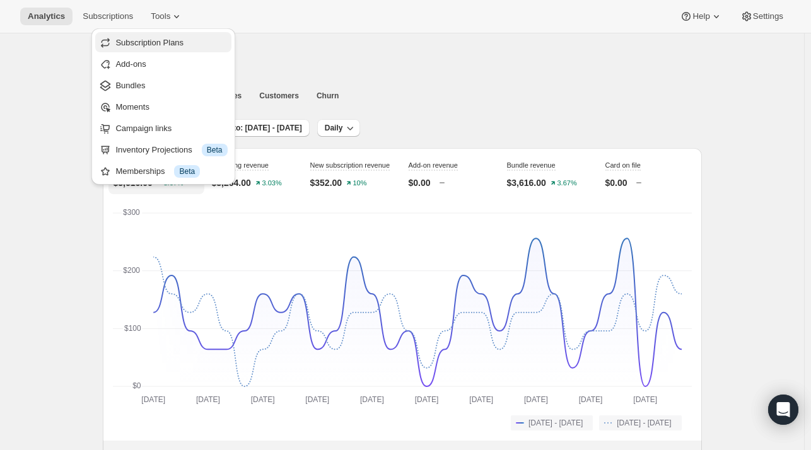 Image resolution: width=811 pixels, height=450 pixels. Describe the element at coordinates (360, 184) in the screenshot. I see `text: 10%` at that location.